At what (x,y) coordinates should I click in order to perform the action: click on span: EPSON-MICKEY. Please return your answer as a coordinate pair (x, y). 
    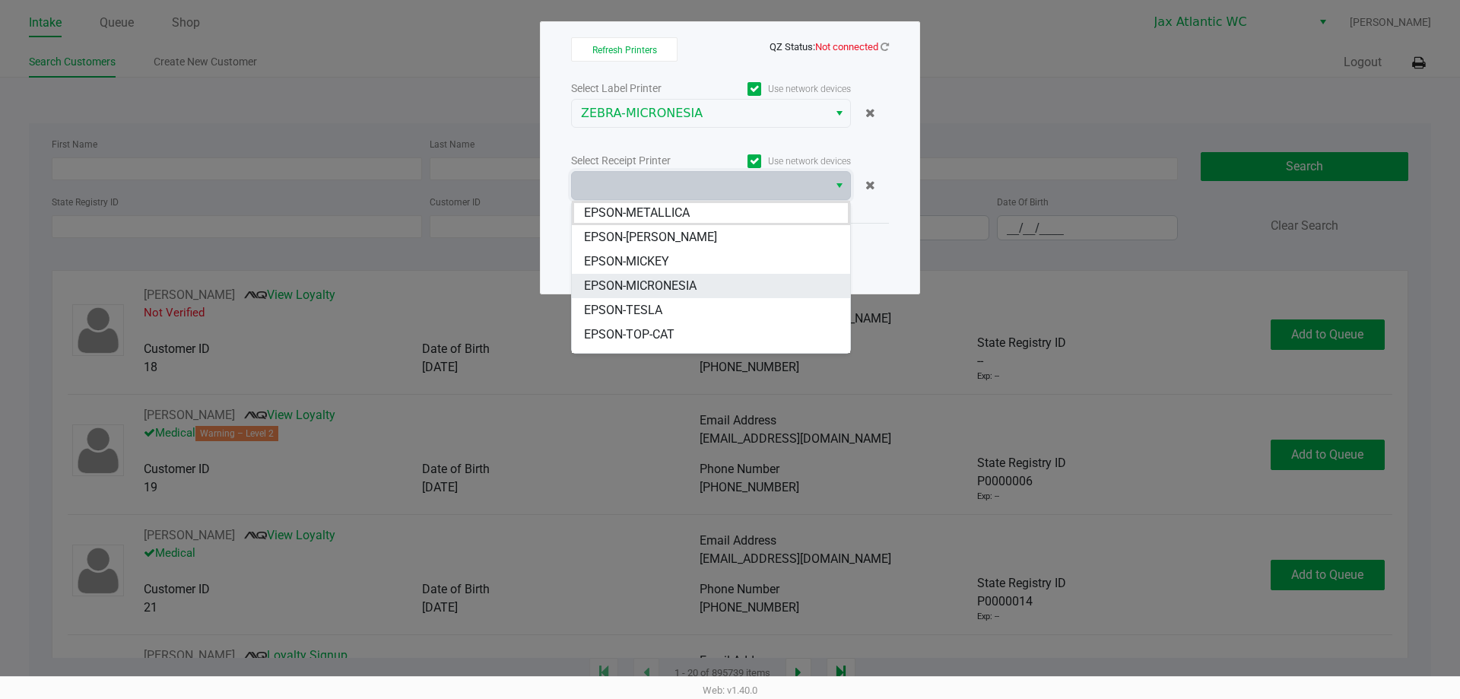
    Looking at the image, I should click on (626, 262).